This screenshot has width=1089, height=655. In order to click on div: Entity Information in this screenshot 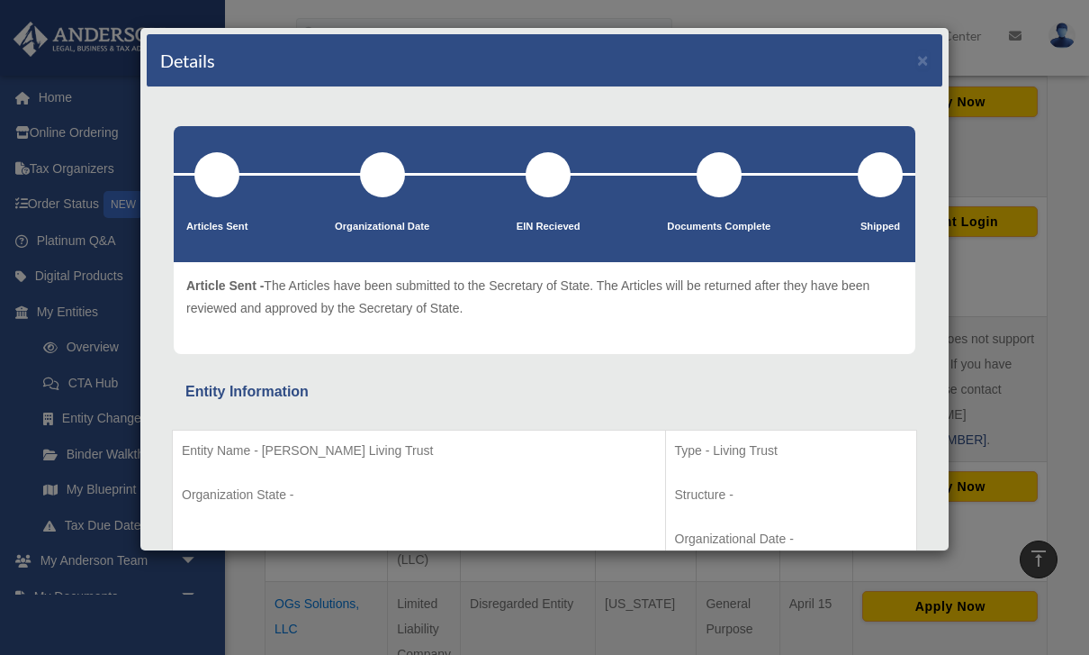, I will do `click(545, 392)`.